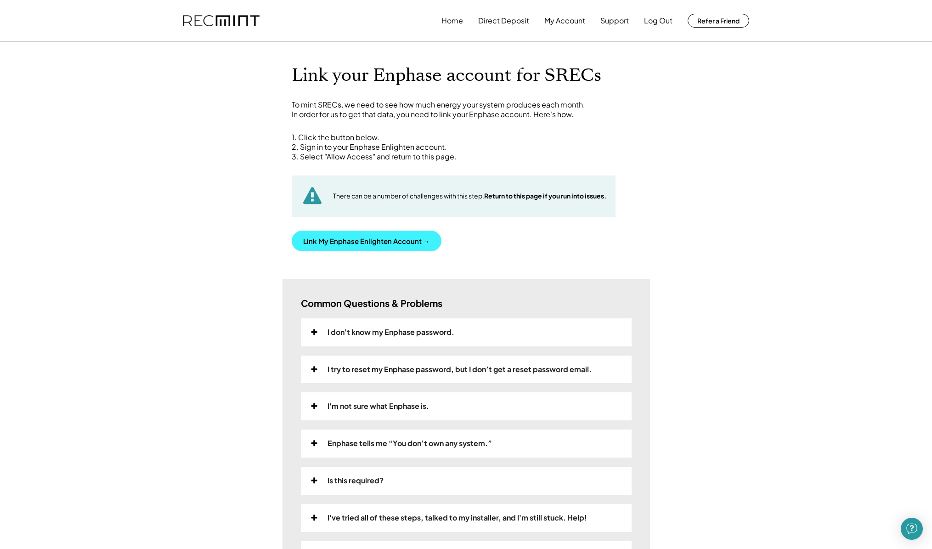 The image size is (932, 549). Describe the element at coordinates (221, 21) in the screenshot. I see `img: recmint-logotype%403x.png` at that location.